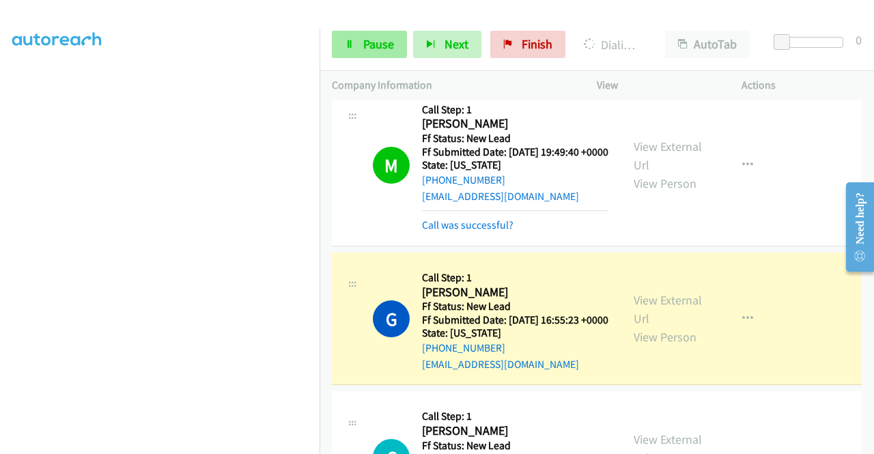 The image size is (874, 454). What do you see at coordinates (801, 85) in the screenshot?
I see `p: Actions` at bounding box center [801, 85].